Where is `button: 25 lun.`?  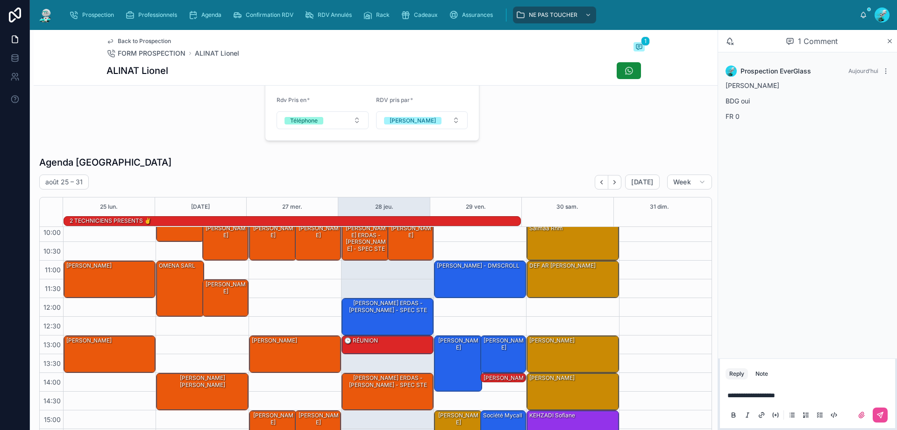
button: 25 lun. is located at coordinates (109, 207).